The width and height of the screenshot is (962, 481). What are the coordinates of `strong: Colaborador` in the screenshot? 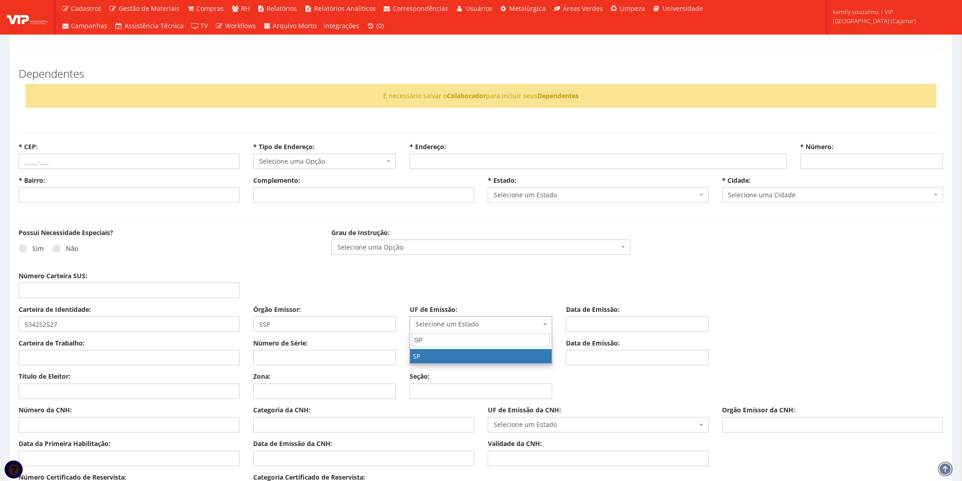 It's located at (466, 95).